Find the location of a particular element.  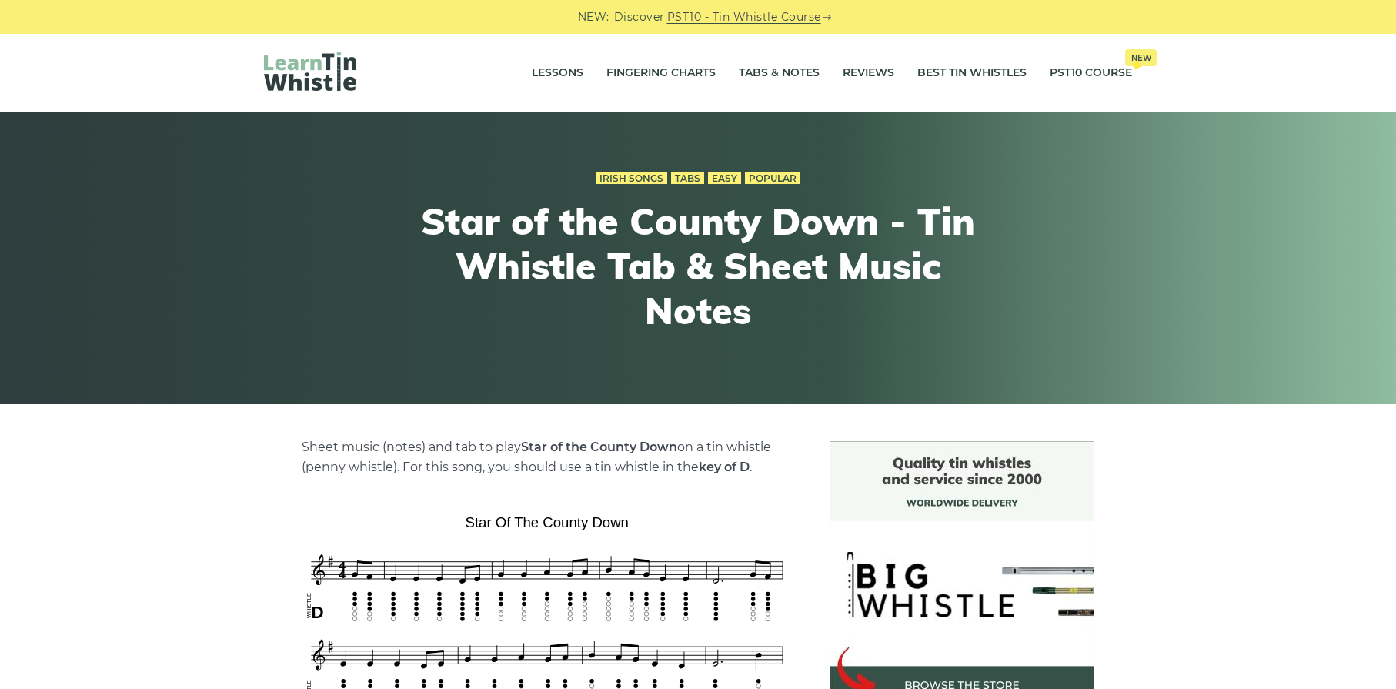

a: Easy is located at coordinates (724, 179).